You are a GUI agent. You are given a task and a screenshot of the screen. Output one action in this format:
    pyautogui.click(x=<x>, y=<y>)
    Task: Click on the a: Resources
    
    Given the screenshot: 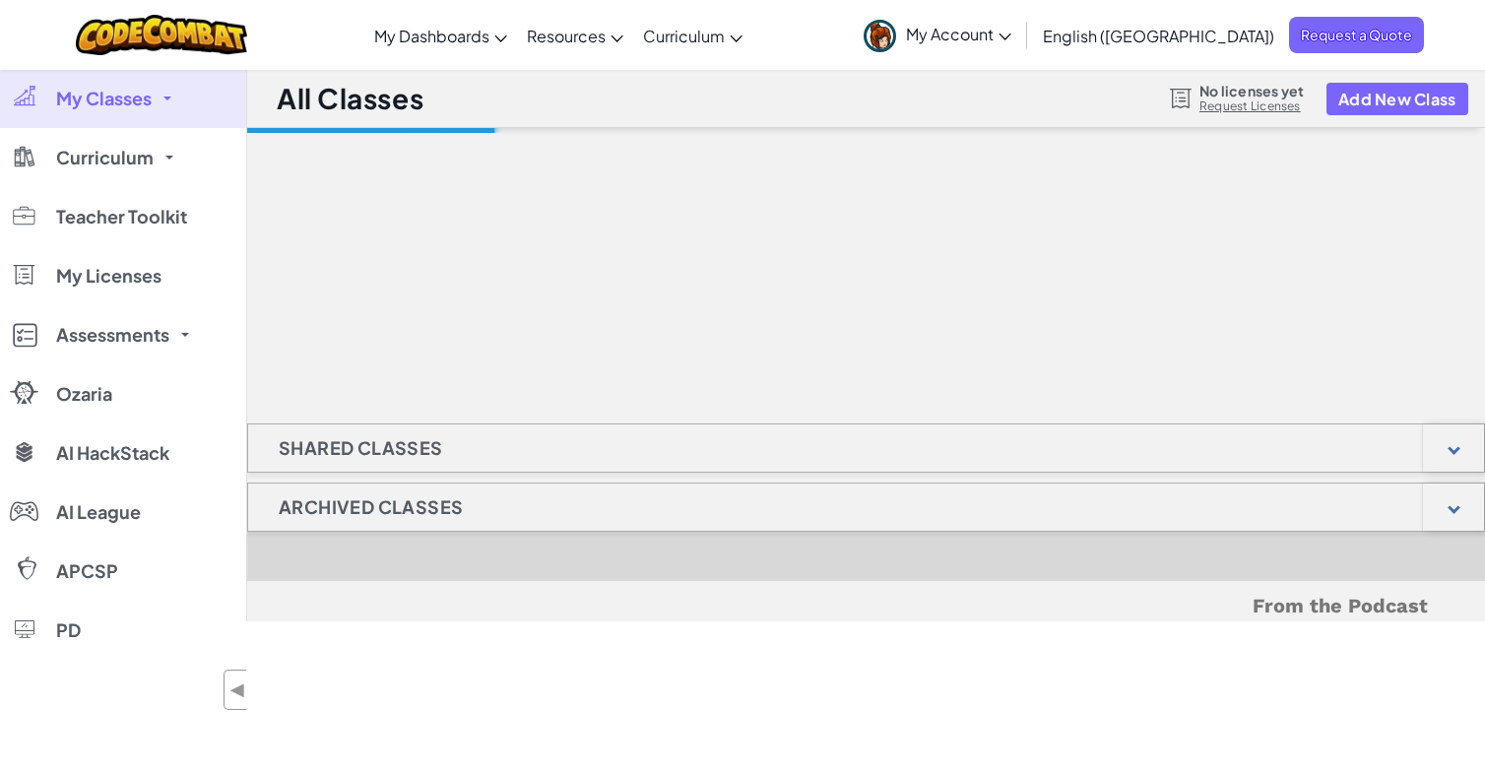 What is the action you would take?
    pyautogui.click(x=575, y=35)
    